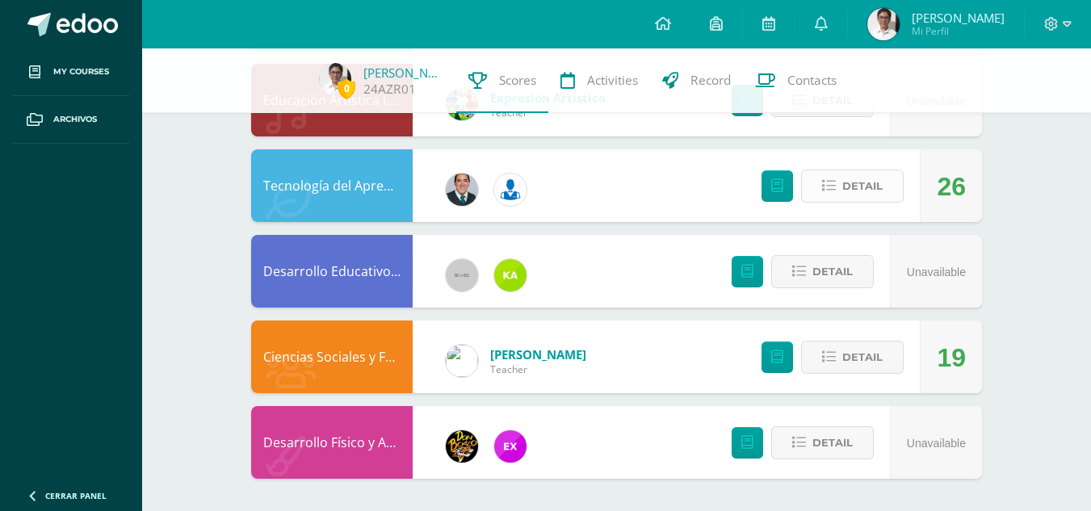  Describe the element at coordinates (71, 120) in the screenshot. I see `a: Archivos` at that location.